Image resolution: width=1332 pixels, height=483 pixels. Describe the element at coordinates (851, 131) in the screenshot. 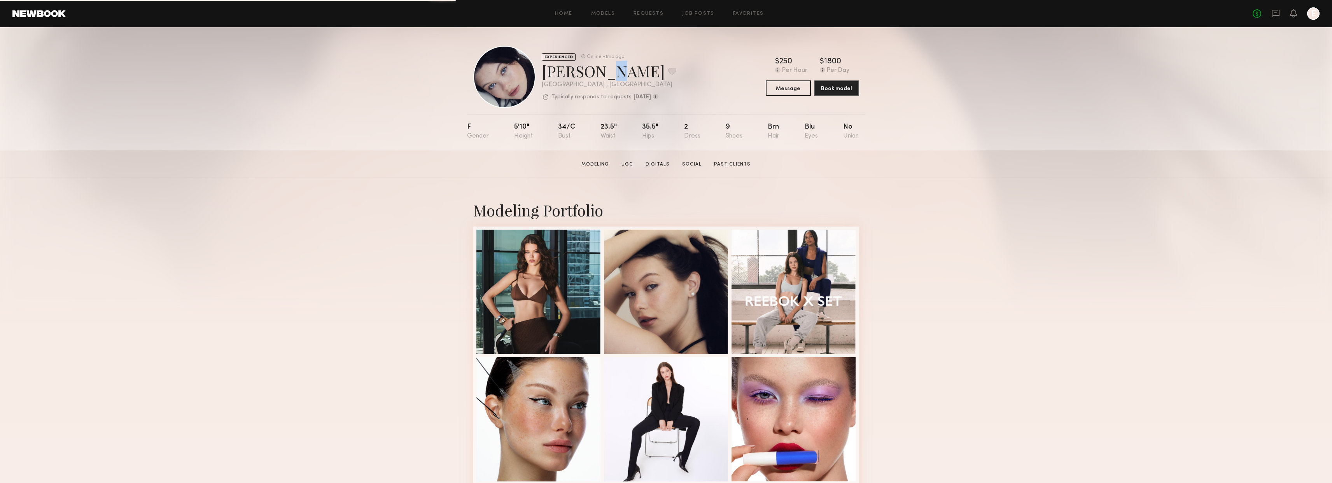

I see `div: No` at that location.